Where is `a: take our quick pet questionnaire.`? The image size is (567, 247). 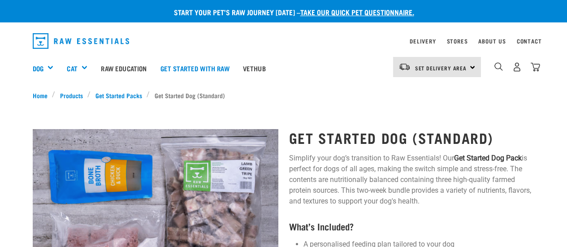
a: take our quick pet questionnaire. is located at coordinates (357, 12).